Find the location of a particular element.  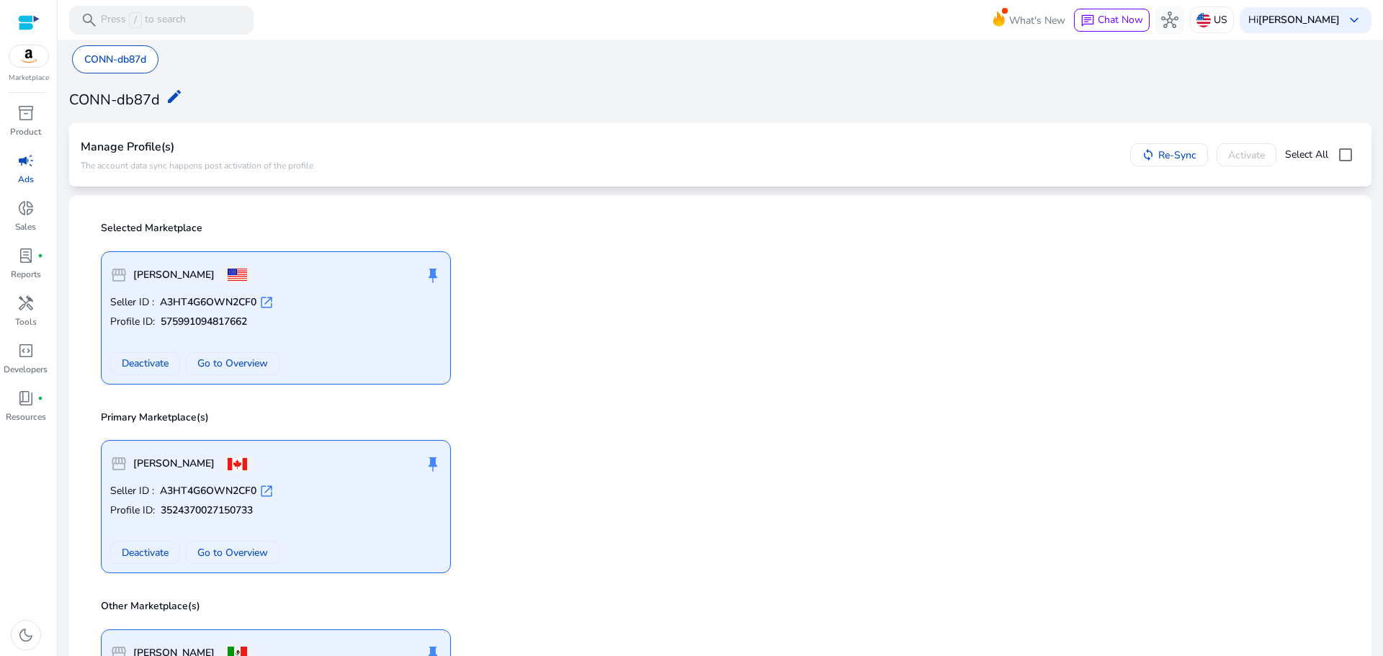

span: book_4 is located at coordinates (26, 398).